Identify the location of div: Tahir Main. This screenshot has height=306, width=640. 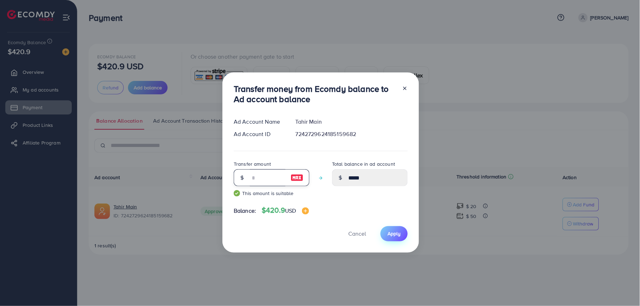
(352, 122).